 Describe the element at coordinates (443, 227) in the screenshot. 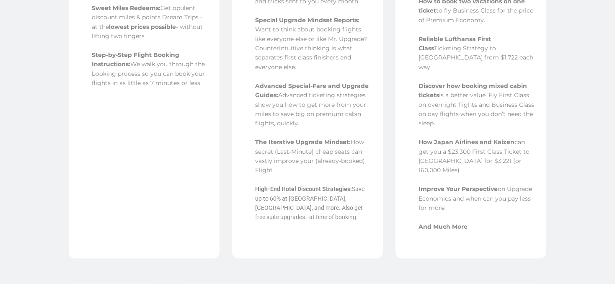

I see `span: And Much More` at that location.